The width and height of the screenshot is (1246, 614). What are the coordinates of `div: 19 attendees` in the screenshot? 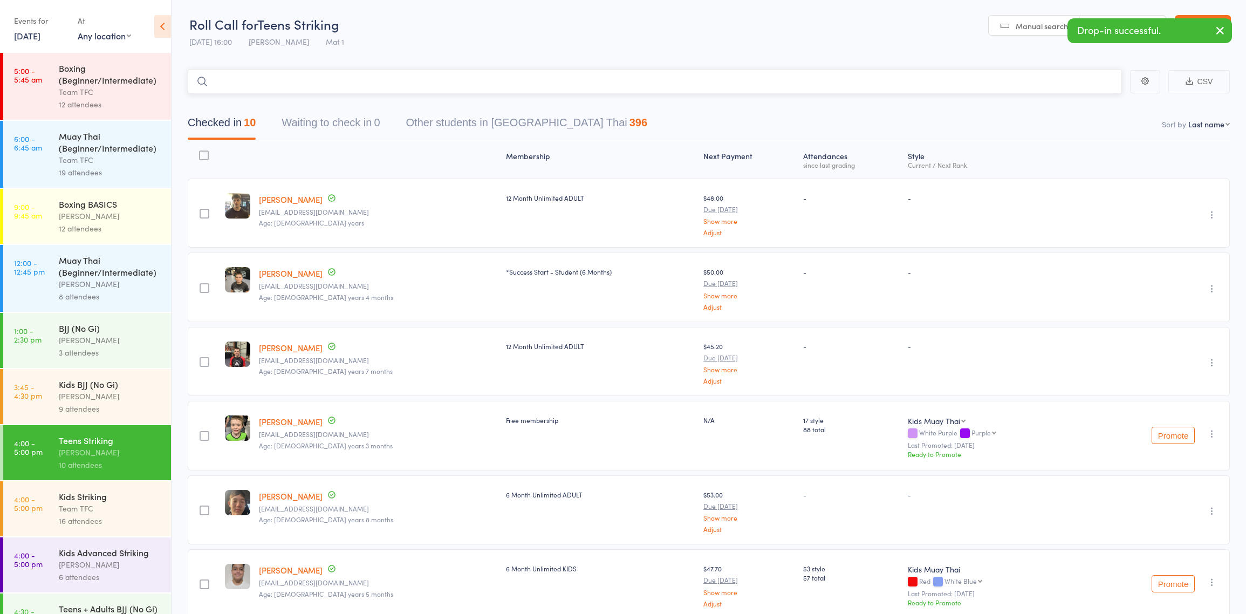 It's located at (110, 172).